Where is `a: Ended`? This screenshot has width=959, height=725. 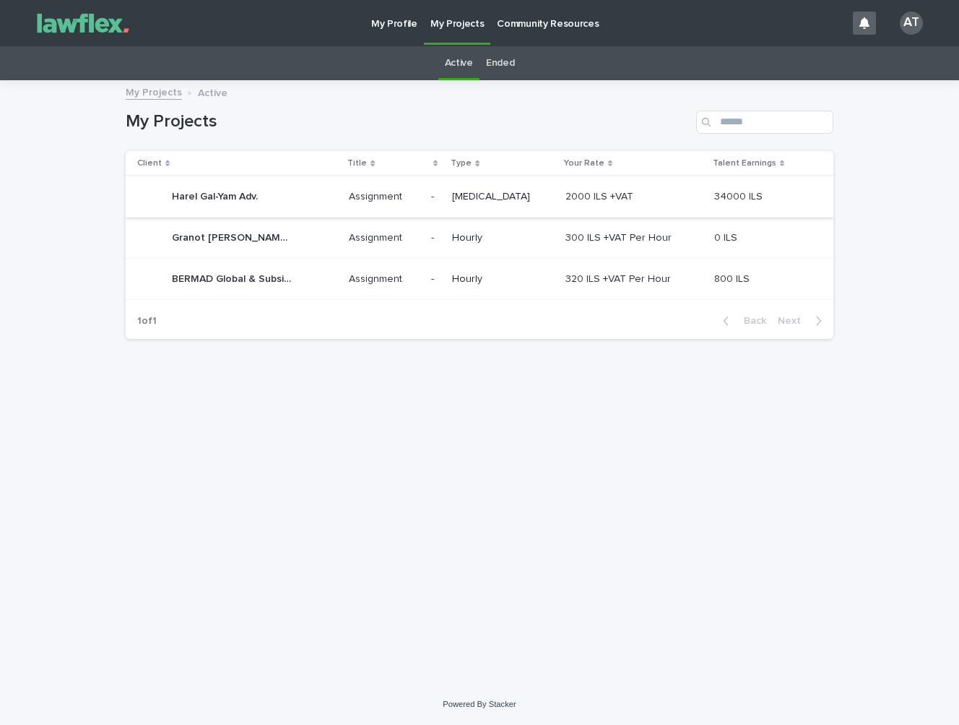 a: Ended is located at coordinates (500, 63).